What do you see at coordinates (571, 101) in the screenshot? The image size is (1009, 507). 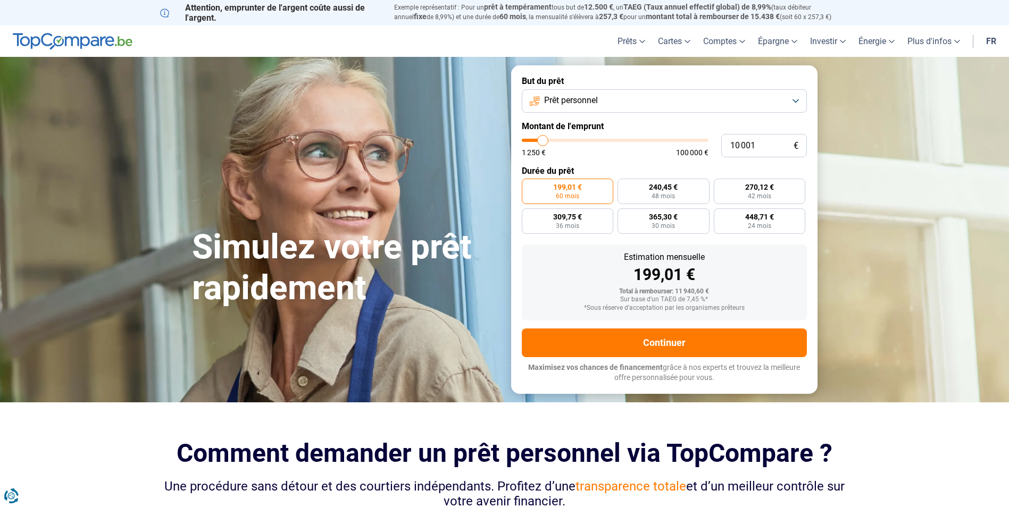 I see `span: Prêt personnel` at bounding box center [571, 101].